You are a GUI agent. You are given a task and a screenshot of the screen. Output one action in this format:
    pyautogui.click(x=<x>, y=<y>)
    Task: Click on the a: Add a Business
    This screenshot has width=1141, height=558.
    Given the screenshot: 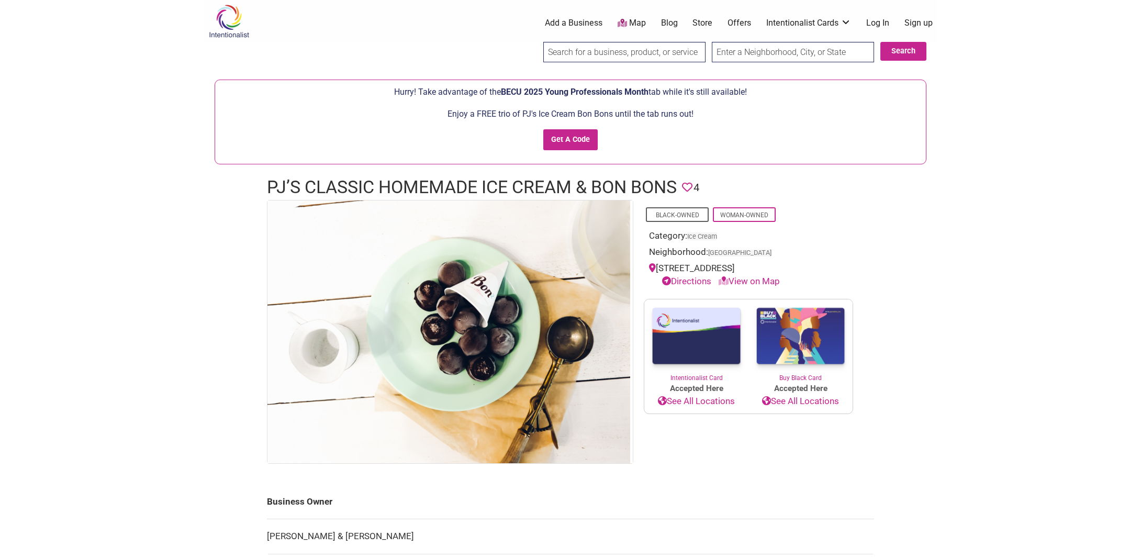 What is the action you would take?
    pyautogui.click(x=574, y=23)
    